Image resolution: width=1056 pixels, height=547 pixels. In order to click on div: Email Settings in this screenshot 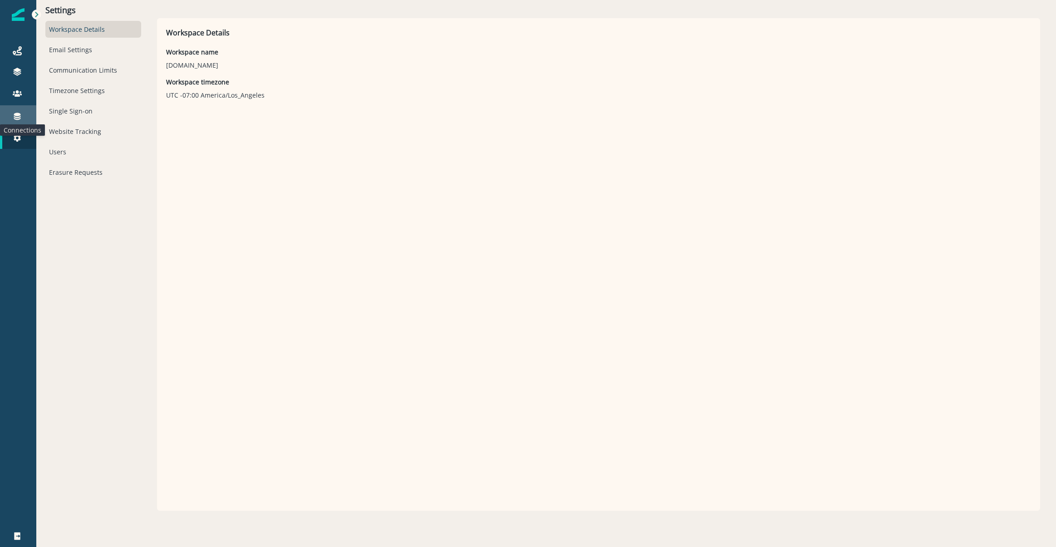, I will do `click(93, 49)`.